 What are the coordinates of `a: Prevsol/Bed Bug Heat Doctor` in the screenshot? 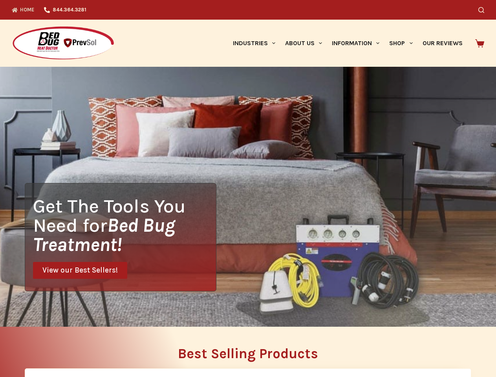 It's located at (63, 43).